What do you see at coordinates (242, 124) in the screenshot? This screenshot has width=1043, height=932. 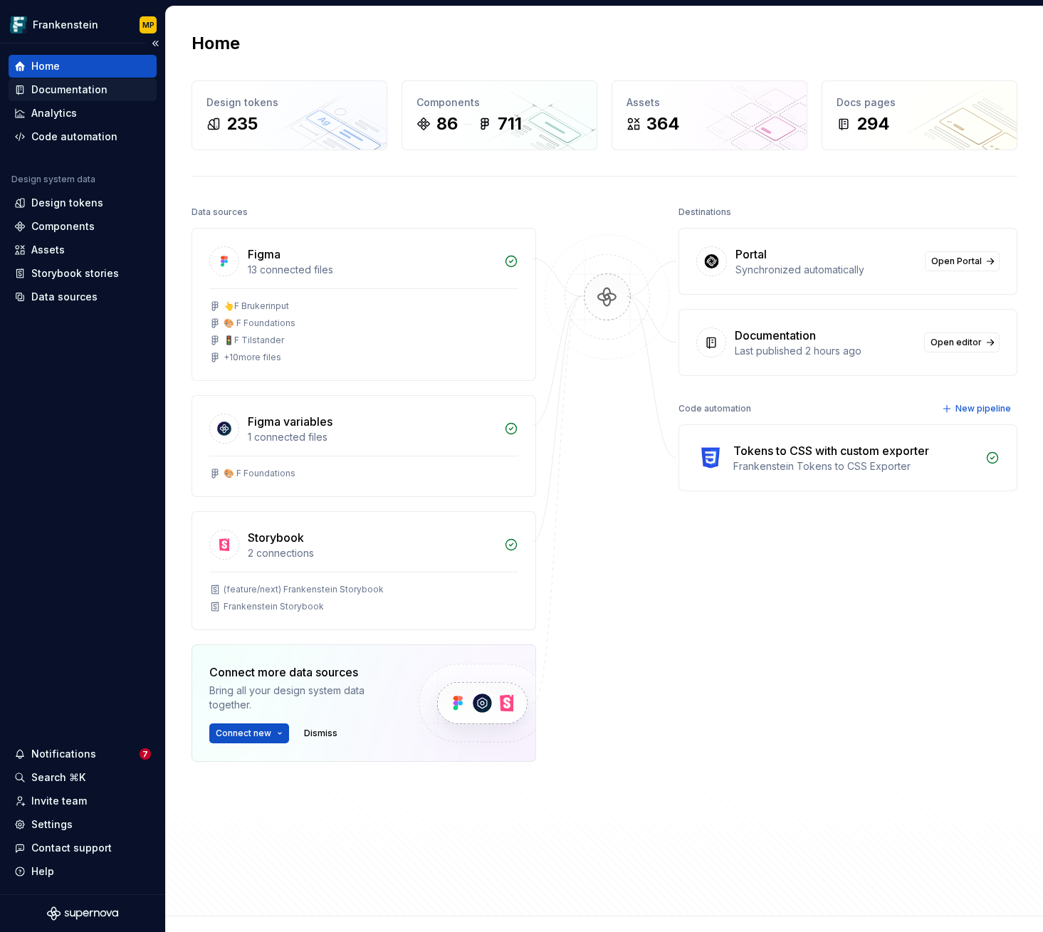 I see `div: 235` at bounding box center [242, 124].